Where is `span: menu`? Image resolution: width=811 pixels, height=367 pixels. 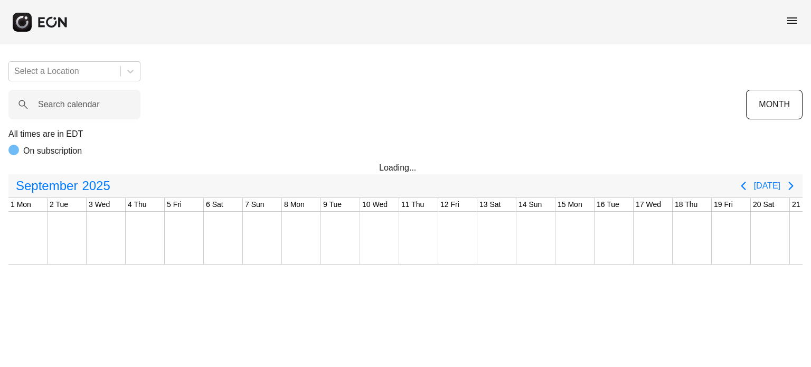
span: menu is located at coordinates (792, 21).